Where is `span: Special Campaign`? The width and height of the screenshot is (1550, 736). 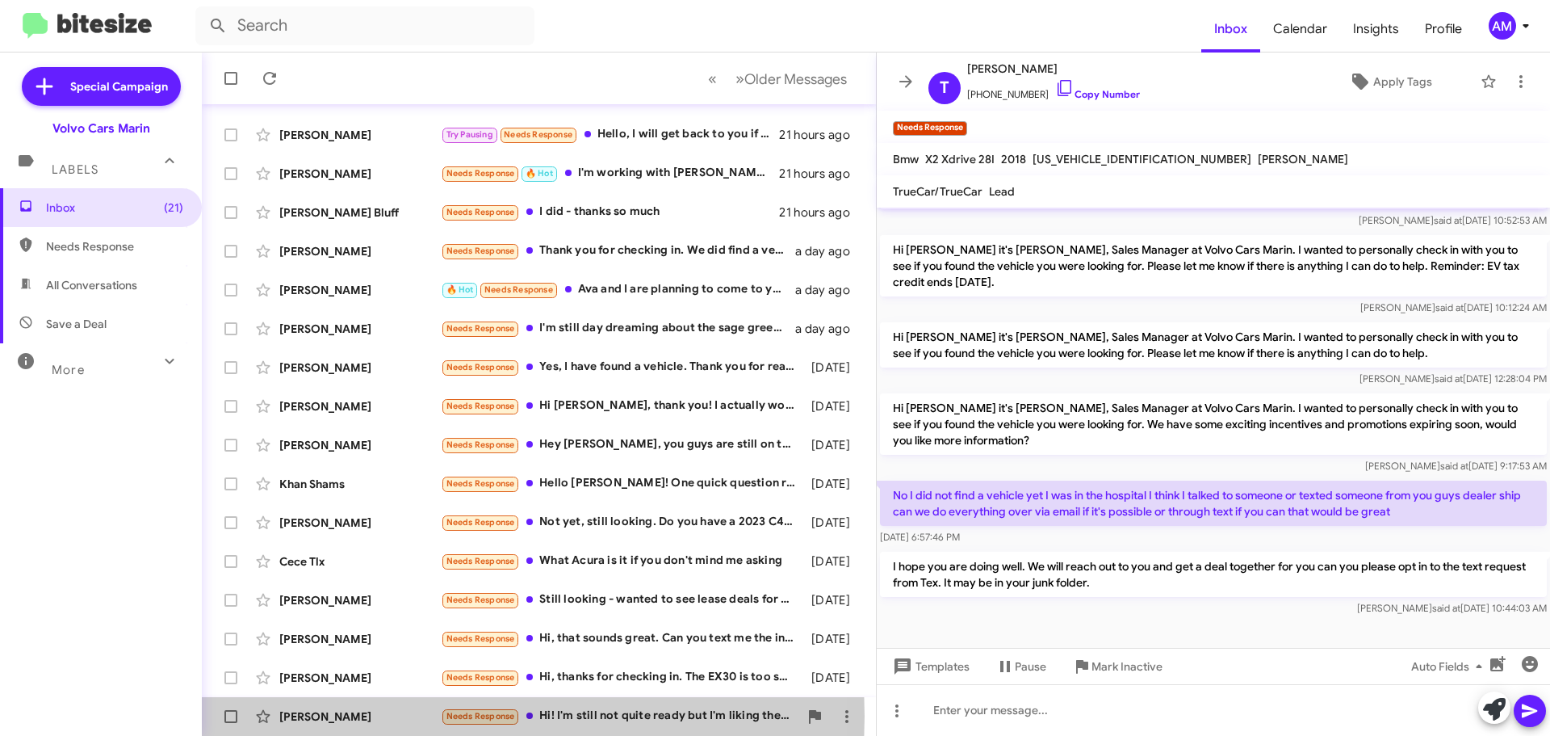
span: Special Campaign is located at coordinates (119, 86).